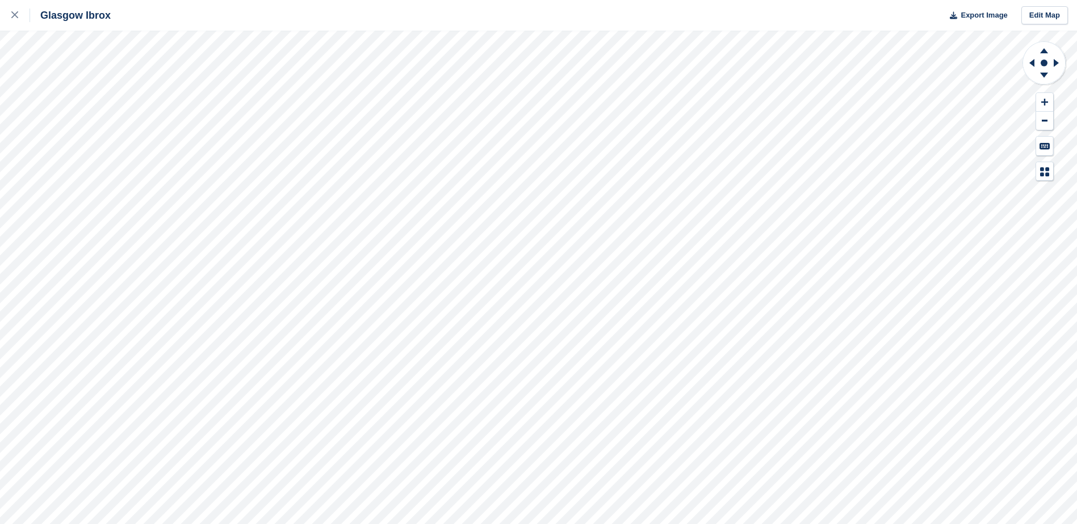 The image size is (1077, 524). I want to click on button: Map Legend, so click(1044, 171).